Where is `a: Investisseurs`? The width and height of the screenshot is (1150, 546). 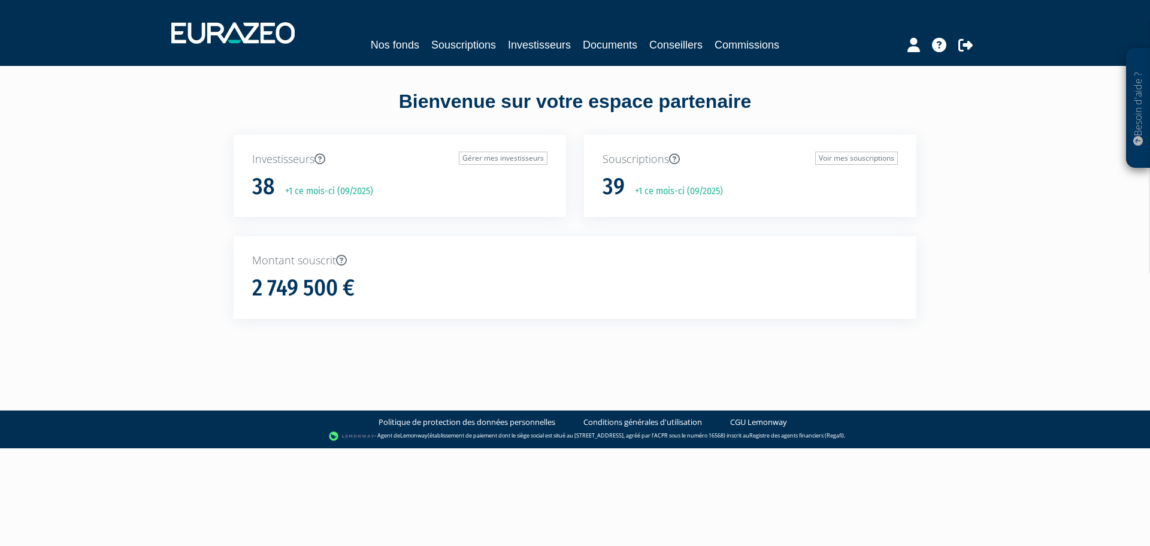 a: Investisseurs is located at coordinates (539, 45).